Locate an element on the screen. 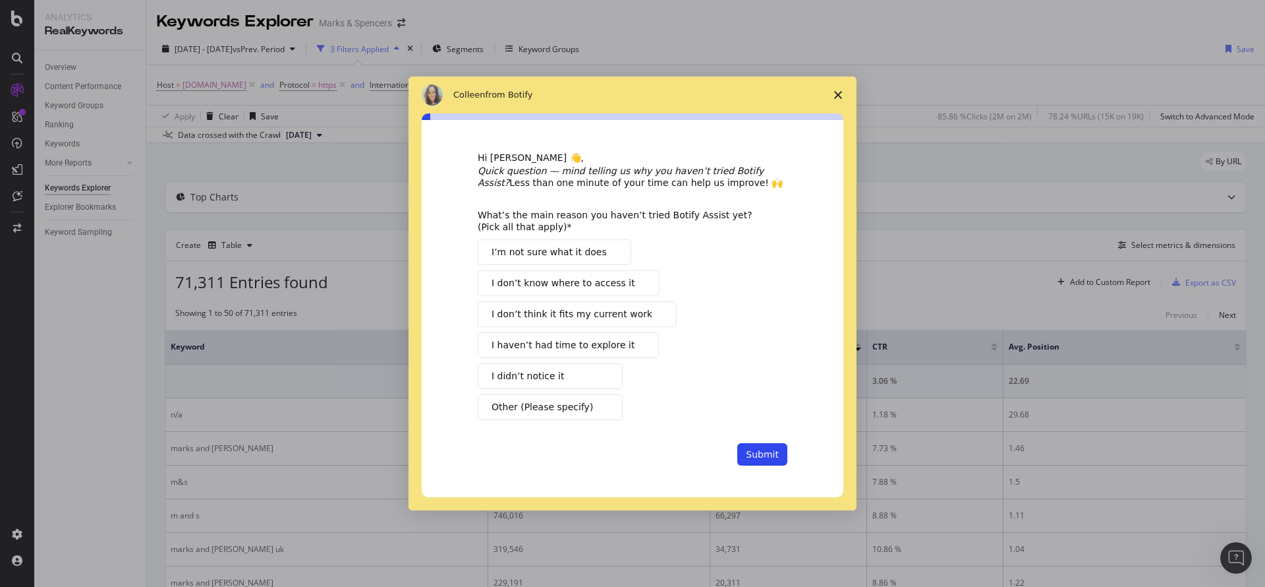 This screenshot has width=1265, height=587. span: Colleen is located at coordinates (469, 94).